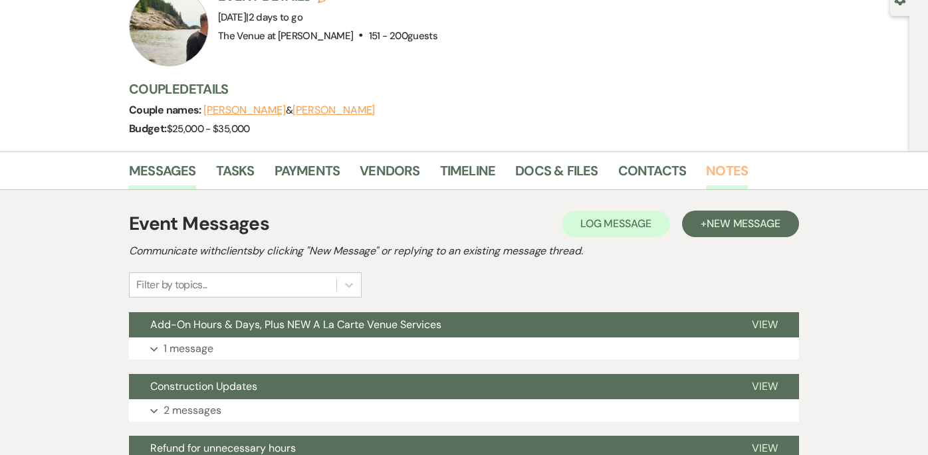  Describe the element at coordinates (199, 224) in the screenshot. I see `h1: Event Messages` at that location.